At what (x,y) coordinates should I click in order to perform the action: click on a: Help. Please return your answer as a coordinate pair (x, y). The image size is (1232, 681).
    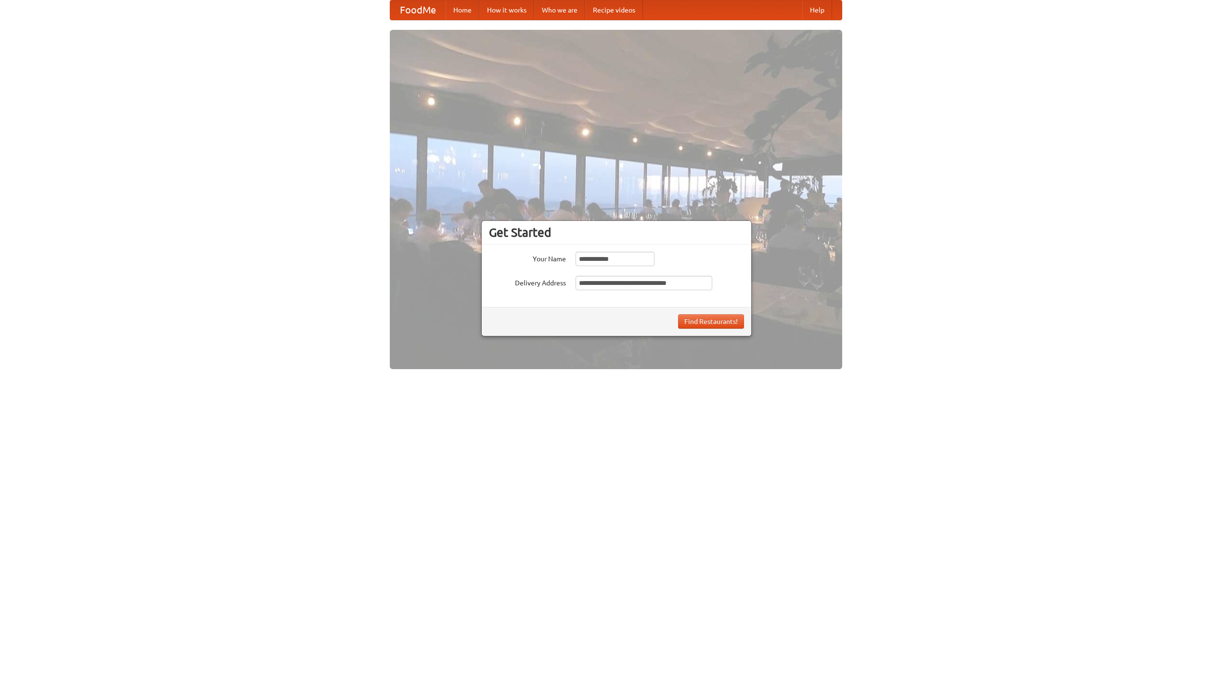
    Looking at the image, I should click on (817, 10).